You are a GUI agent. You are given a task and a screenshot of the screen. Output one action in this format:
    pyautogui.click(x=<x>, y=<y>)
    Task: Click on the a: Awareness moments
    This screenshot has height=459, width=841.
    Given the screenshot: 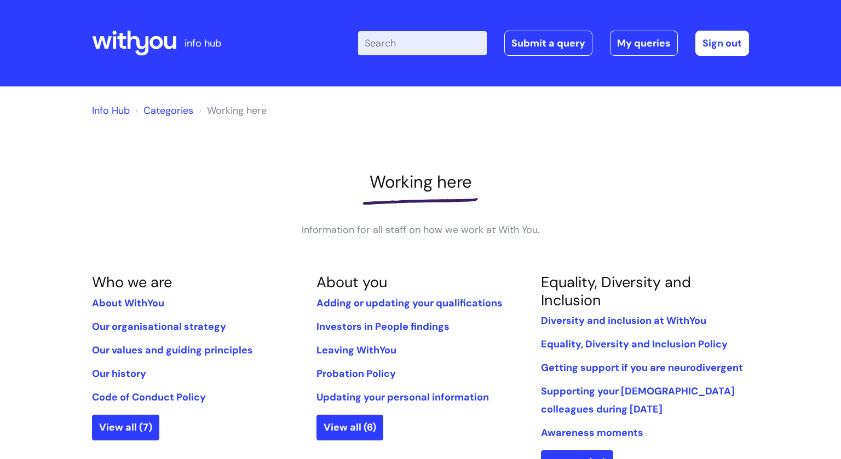 What is the action you would take?
    pyautogui.click(x=592, y=433)
    